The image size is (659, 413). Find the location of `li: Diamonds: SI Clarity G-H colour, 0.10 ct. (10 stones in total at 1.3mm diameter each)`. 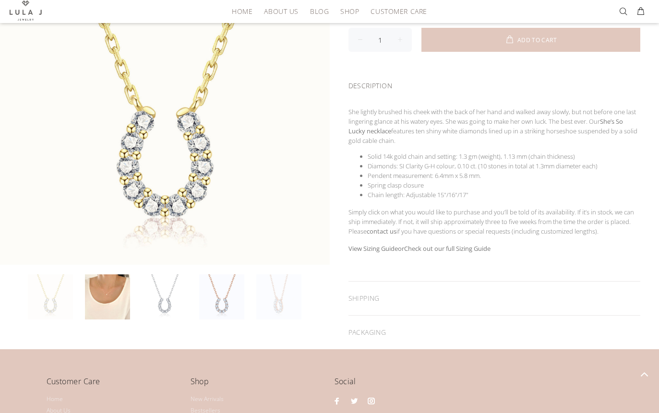

li: Diamonds: SI Clarity G-H colour, 0.10 ct. (10 stones in total at 1.3mm diameter each) is located at coordinates (504, 166).